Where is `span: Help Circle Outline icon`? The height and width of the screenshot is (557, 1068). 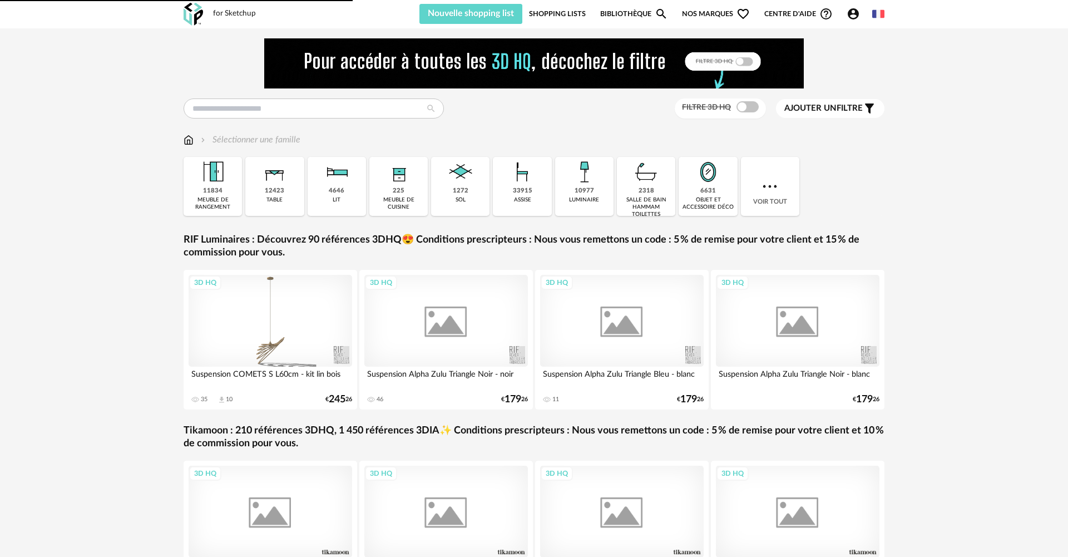 span: Help Circle Outline icon is located at coordinates (826, 14).